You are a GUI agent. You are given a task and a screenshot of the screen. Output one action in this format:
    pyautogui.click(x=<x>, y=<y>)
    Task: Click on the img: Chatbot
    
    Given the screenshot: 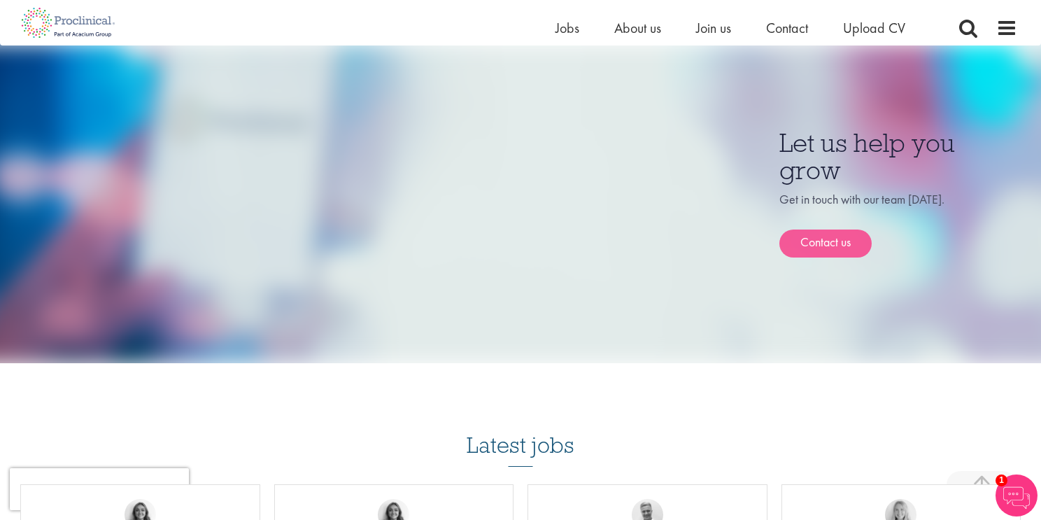 What is the action you would take?
    pyautogui.click(x=1016, y=495)
    